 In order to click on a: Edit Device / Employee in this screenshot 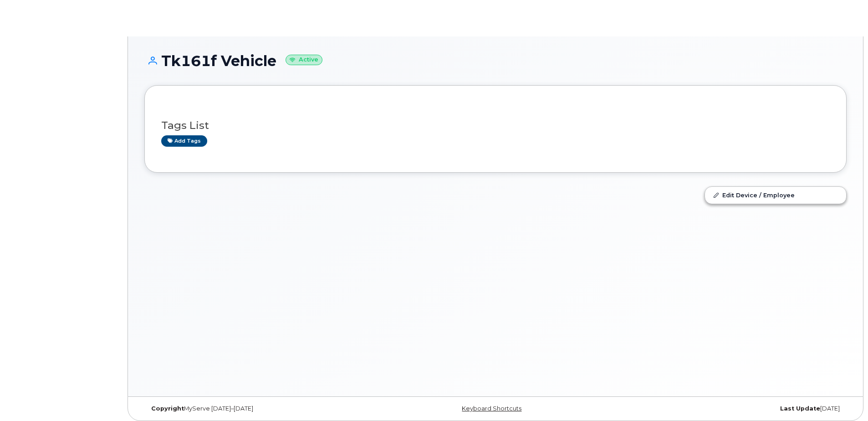, I will do `click(776, 195)`.